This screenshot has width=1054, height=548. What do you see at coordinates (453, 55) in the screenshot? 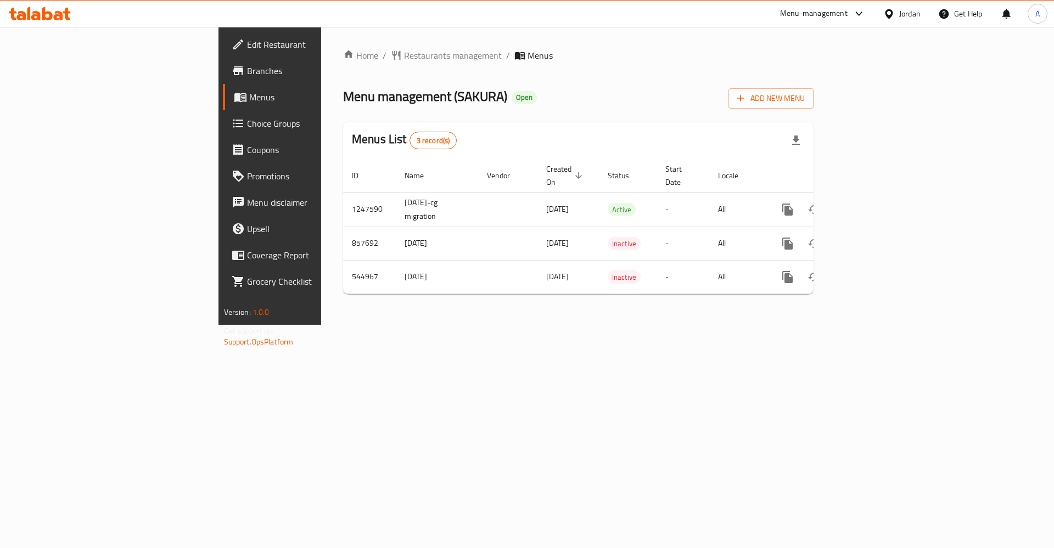
I see `span: Restaurants management` at bounding box center [453, 55].